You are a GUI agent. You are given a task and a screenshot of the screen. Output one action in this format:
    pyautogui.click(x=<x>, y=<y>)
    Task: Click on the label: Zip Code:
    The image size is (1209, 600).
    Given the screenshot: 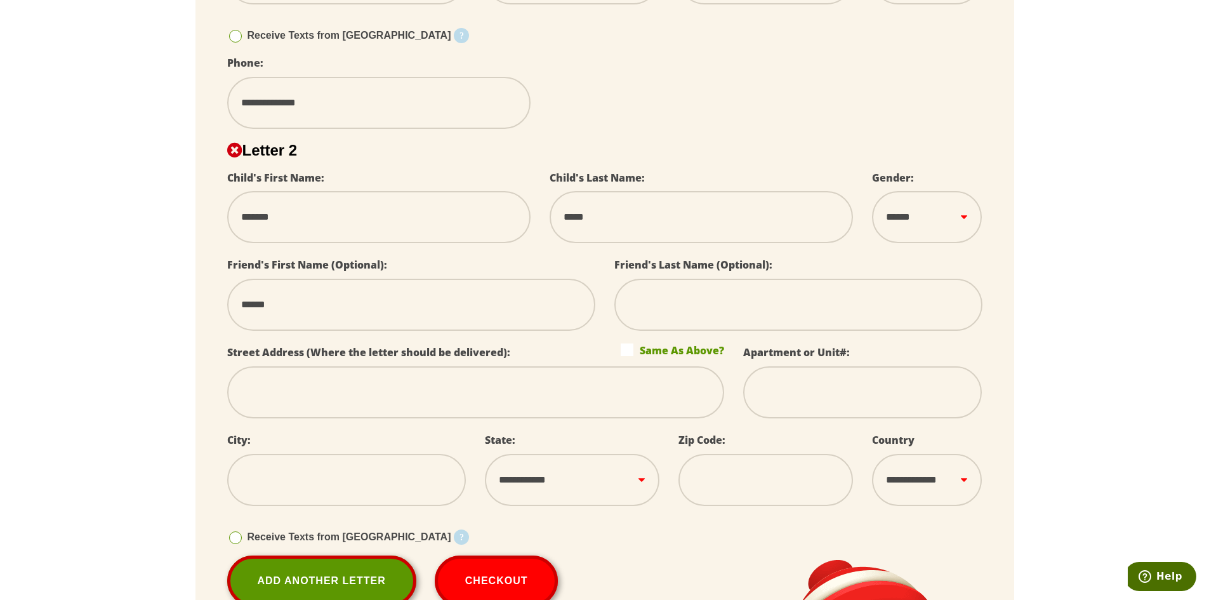 What is the action you would take?
    pyautogui.click(x=702, y=440)
    